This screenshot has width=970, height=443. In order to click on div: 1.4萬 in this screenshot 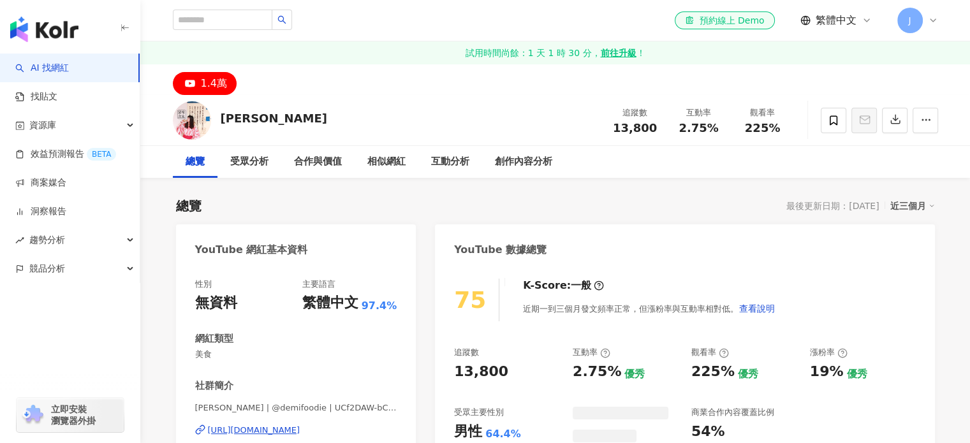, I will do `click(214, 84)`.